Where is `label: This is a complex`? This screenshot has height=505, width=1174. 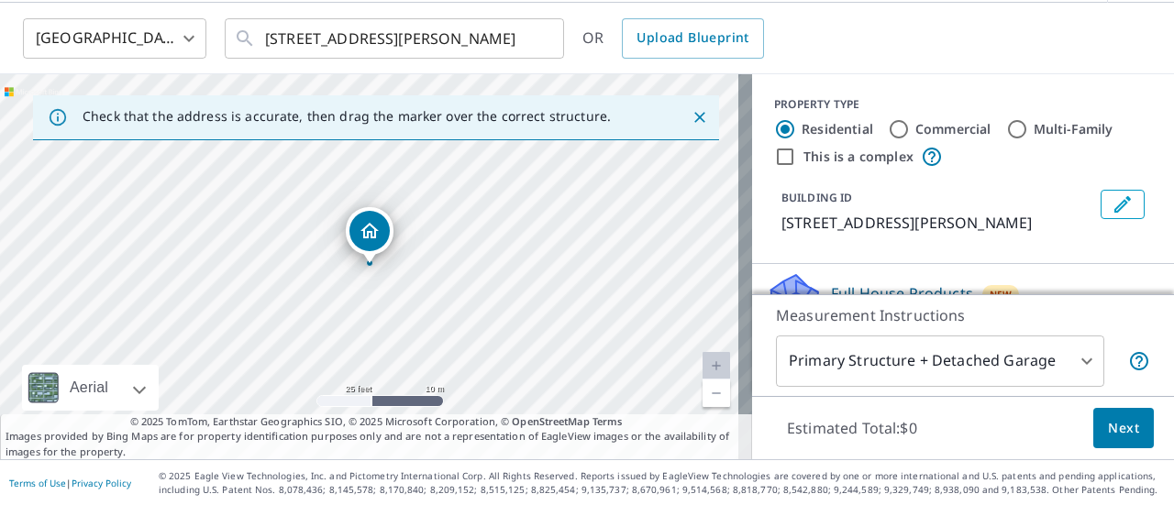 label: This is a complex is located at coordinates (858, 157).